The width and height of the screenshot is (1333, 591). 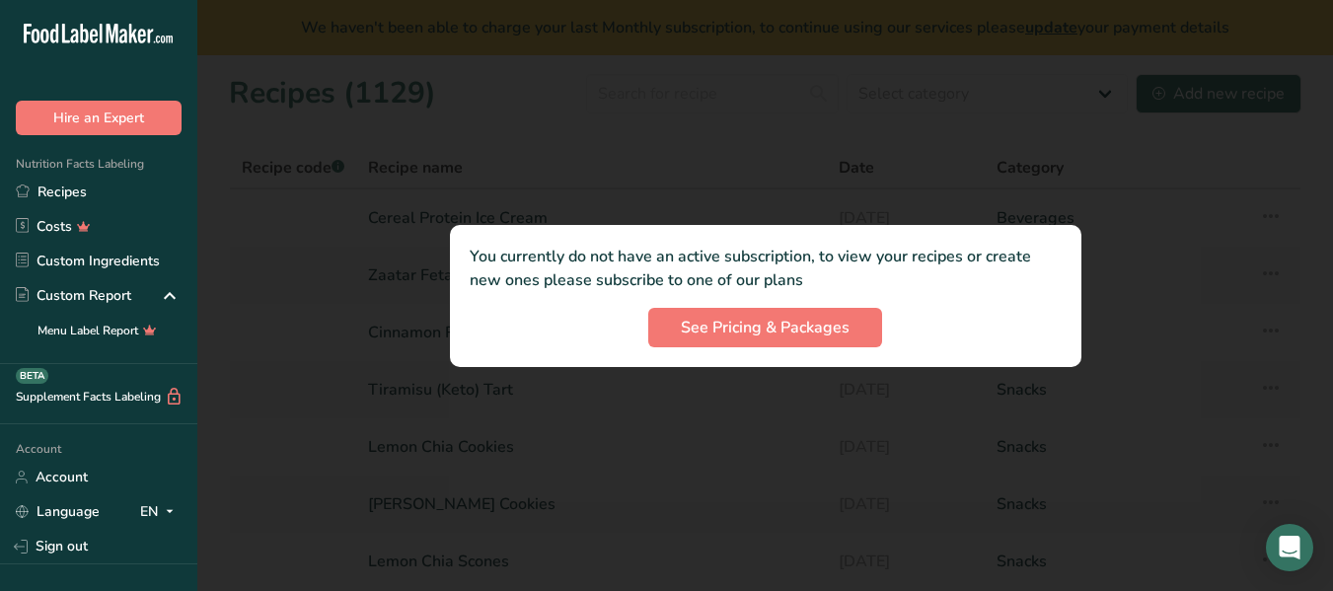 What do you see at coordinates (765, 328) in the screenshot?
I see `button: See Pricing & Packages` at bounding box center [765, 328].